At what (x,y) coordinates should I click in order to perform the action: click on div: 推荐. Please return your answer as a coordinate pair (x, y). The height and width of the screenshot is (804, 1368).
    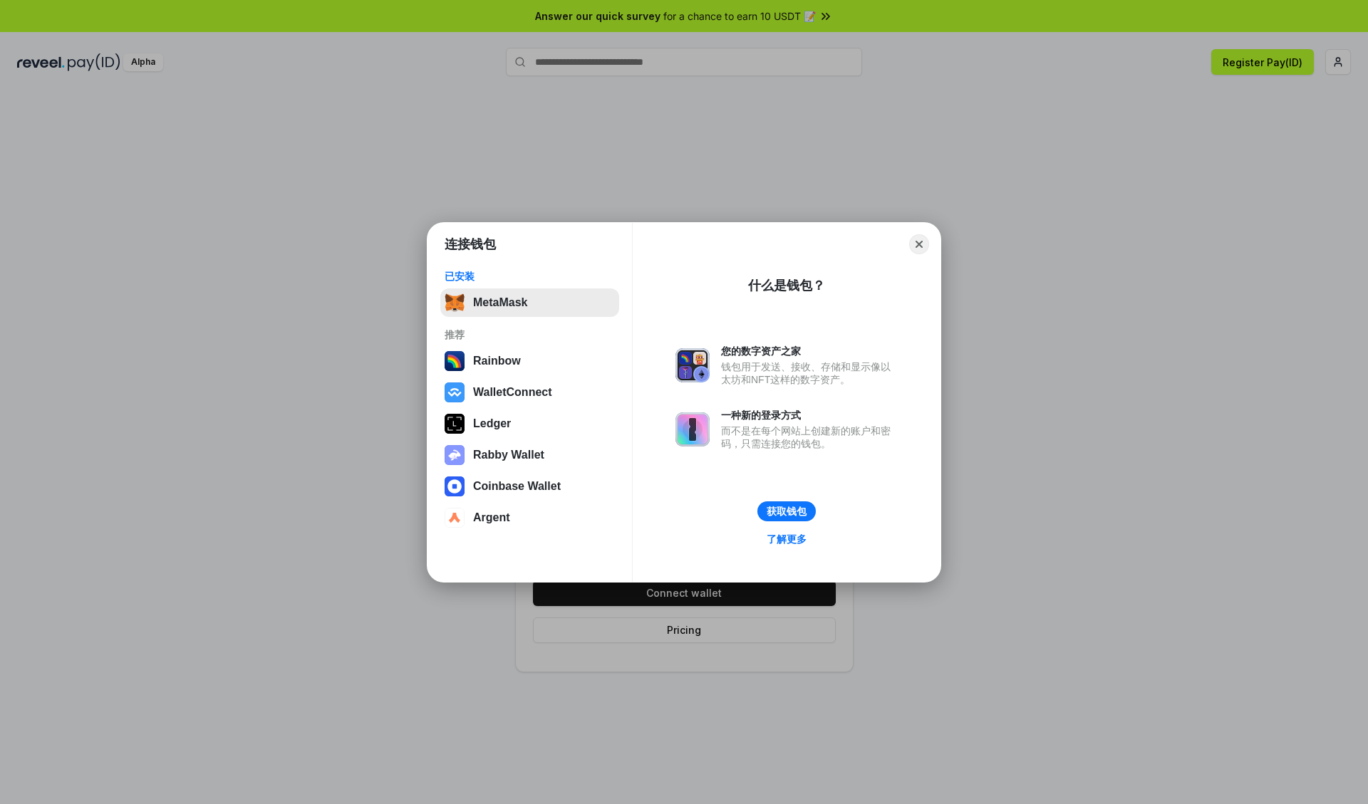
    Looking at the image, I should click on (529, 335).